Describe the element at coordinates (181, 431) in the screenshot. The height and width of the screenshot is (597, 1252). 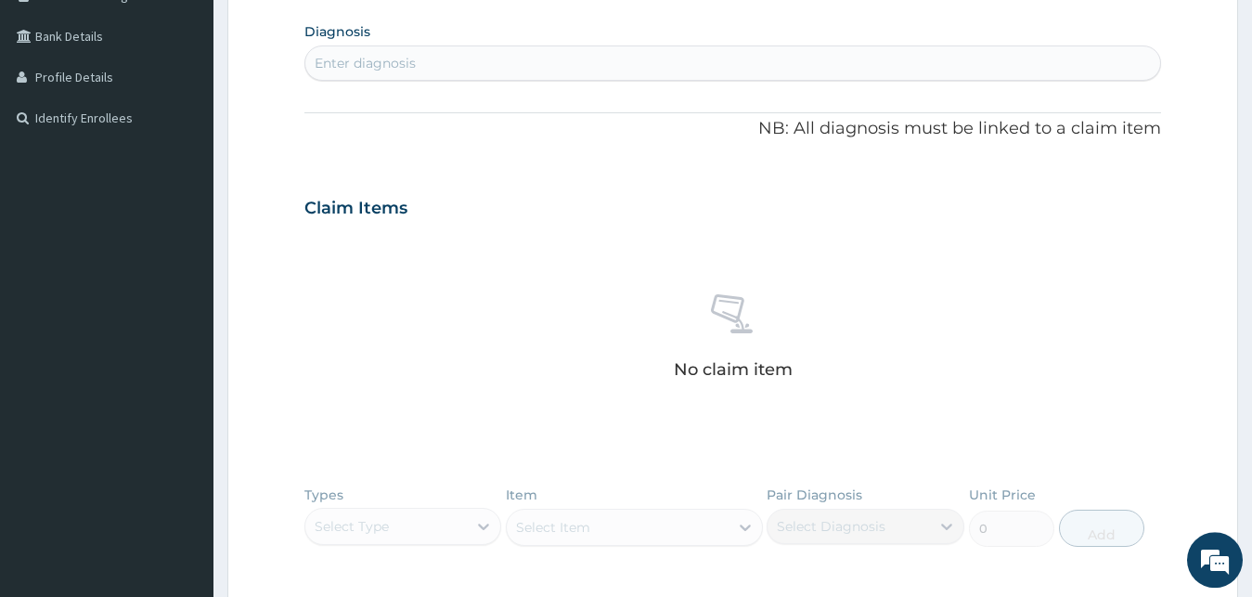
I see `textarea: Type your message and hit 'Enter'` at that location.